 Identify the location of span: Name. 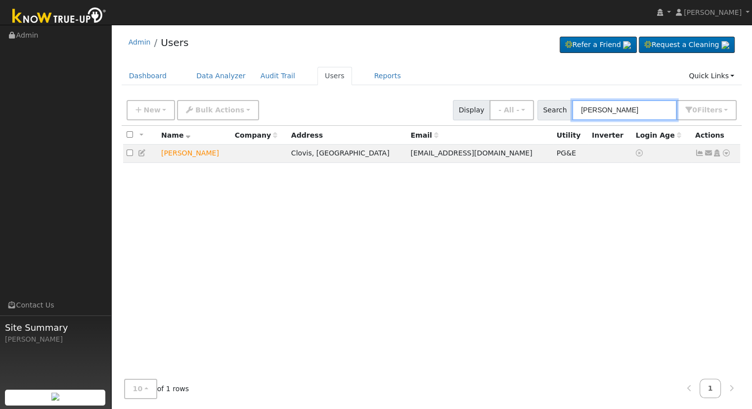
(176, 135).